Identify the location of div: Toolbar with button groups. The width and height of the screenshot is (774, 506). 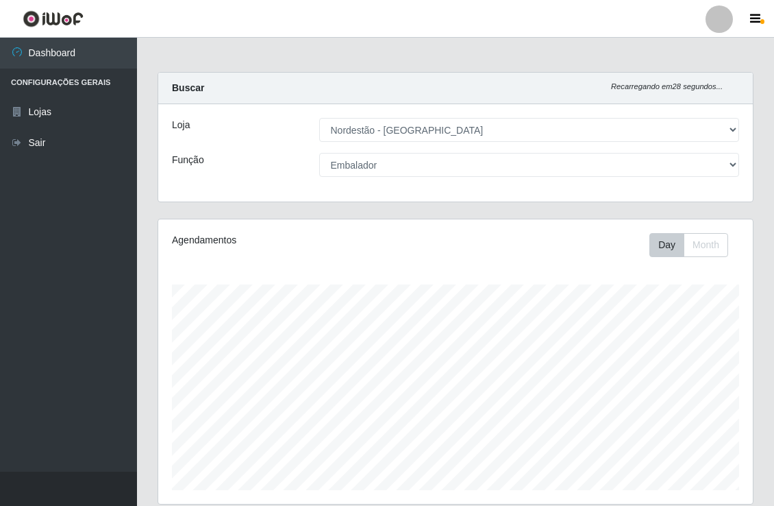
(694, 245).